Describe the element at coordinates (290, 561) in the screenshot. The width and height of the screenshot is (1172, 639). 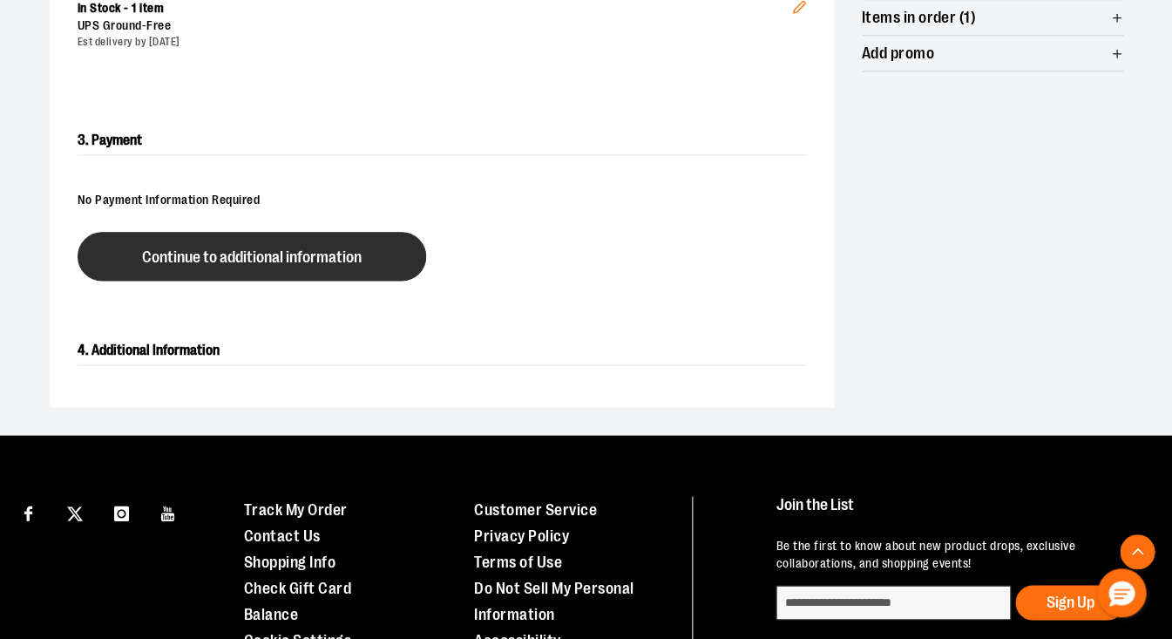
I see `a: Shopping Info` at that location.